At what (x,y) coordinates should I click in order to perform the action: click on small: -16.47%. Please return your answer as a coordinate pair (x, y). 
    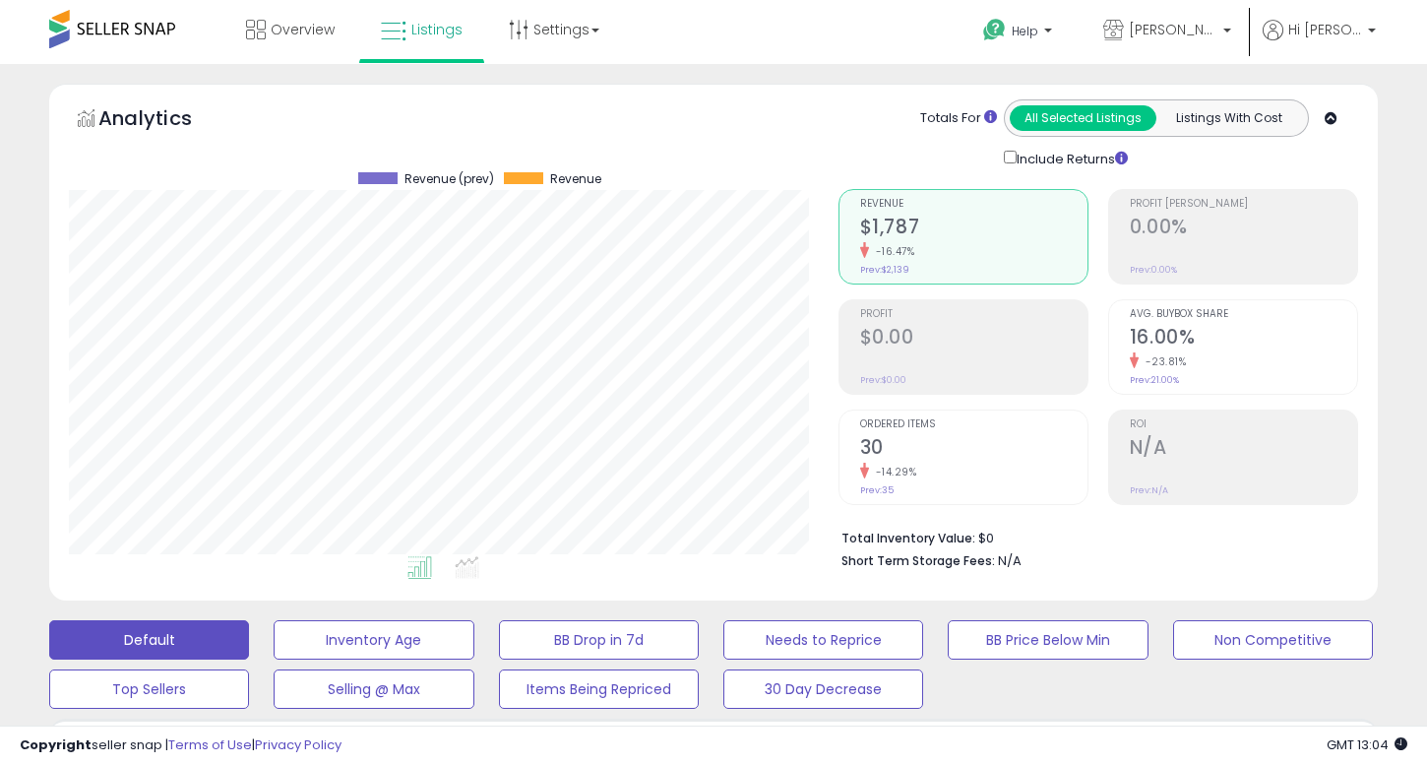
    Looking at the image, I should click on (891, 251).